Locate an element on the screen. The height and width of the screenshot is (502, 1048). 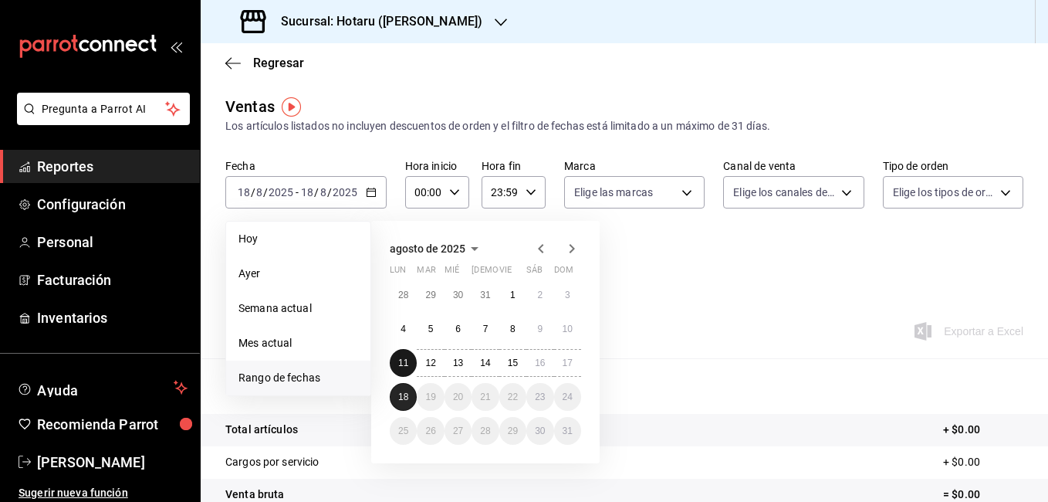
abbr: 10 de agosto de 2025 is located at coordinates (567, 329).